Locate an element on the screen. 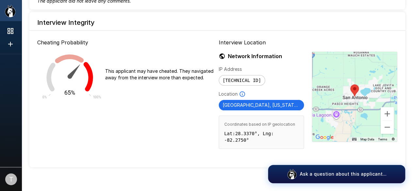 The image size is (413, 191). text: 65% is located at coordinates (70, 92).